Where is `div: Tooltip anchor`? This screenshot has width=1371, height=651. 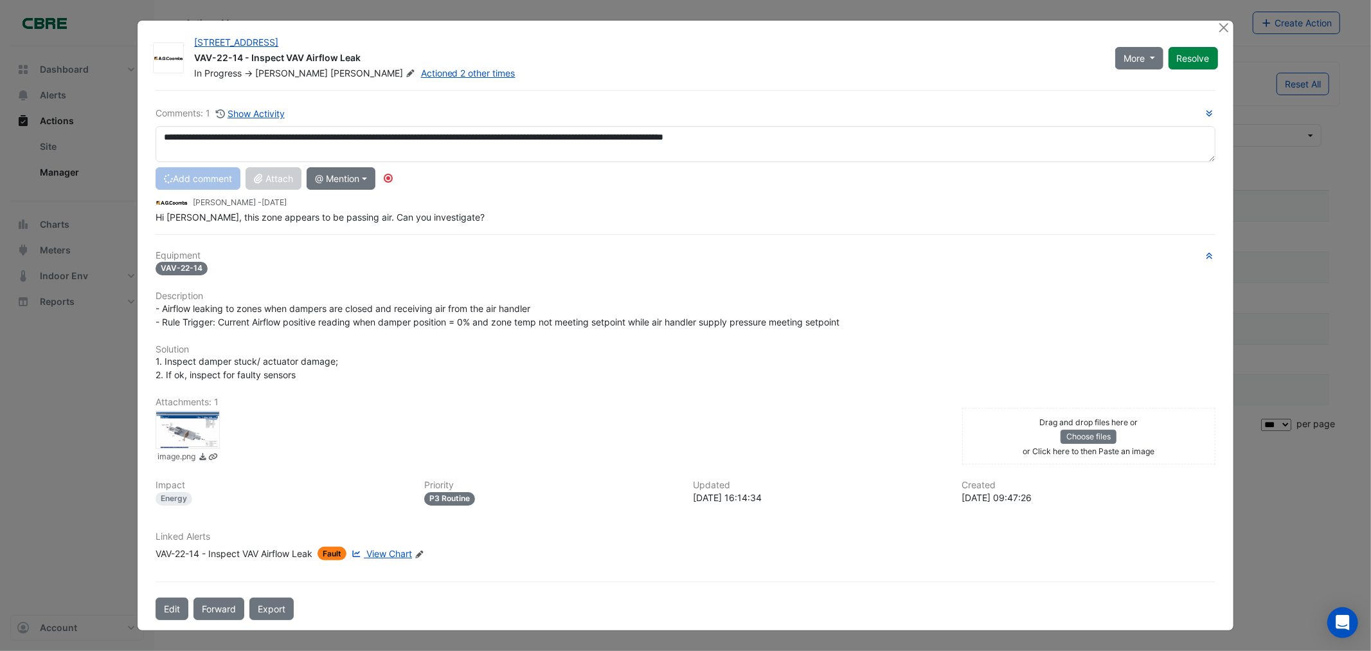 div: Tooltip anchor is located at coordinates (388, 178).